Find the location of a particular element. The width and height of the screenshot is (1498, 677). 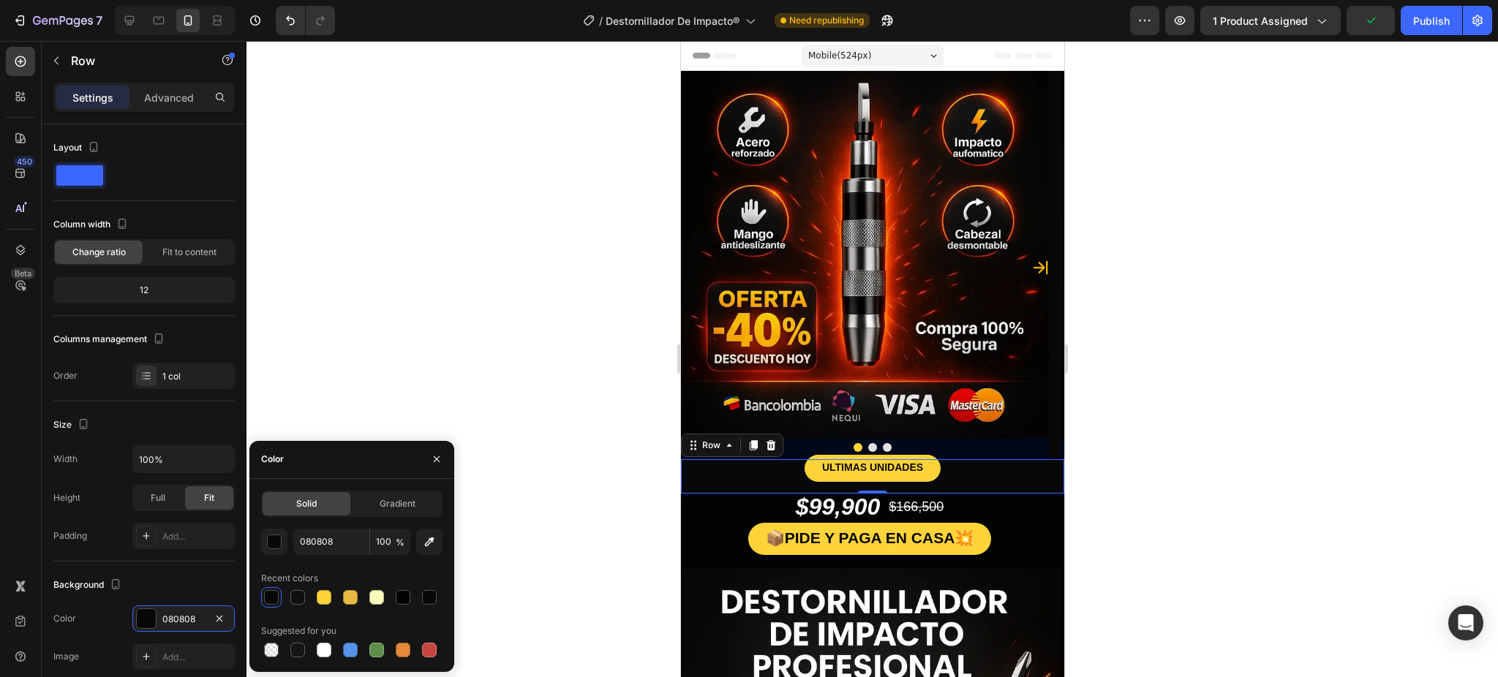

span: Need republishing is located at coordinates (826, 20).